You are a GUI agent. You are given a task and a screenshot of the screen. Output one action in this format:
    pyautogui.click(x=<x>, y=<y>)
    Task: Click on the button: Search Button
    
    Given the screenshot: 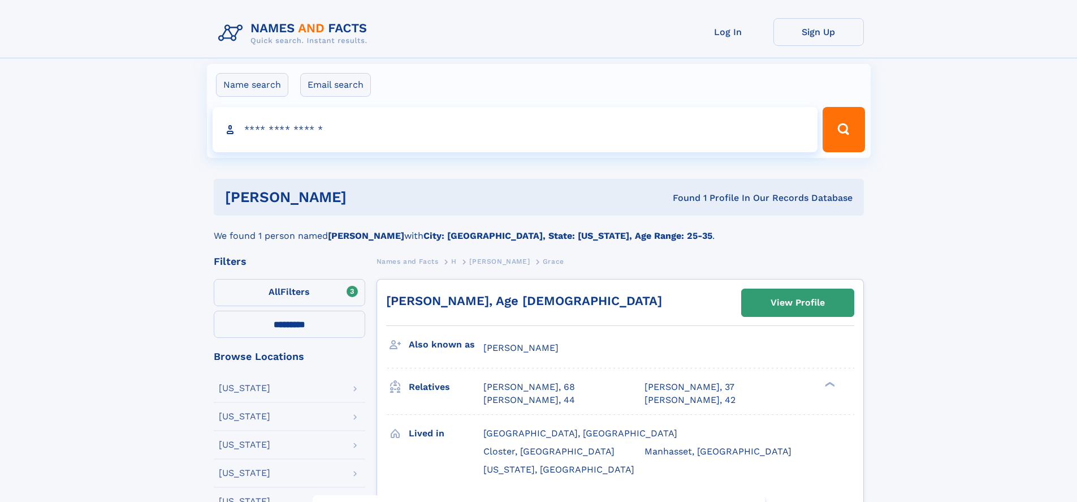 What is the action you would take?
    pyautogui.click(x=844, y=130)
    